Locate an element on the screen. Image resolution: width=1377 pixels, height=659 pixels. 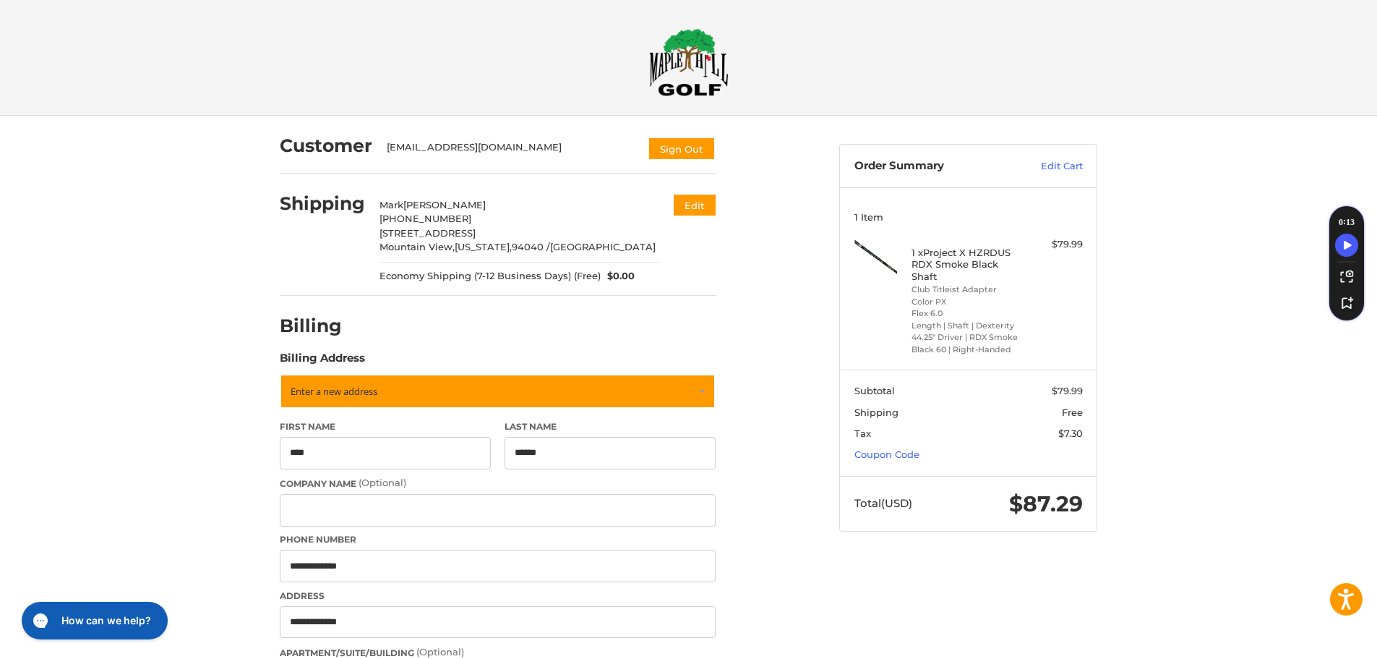
span: Tax is located at coordinates (863, 433).